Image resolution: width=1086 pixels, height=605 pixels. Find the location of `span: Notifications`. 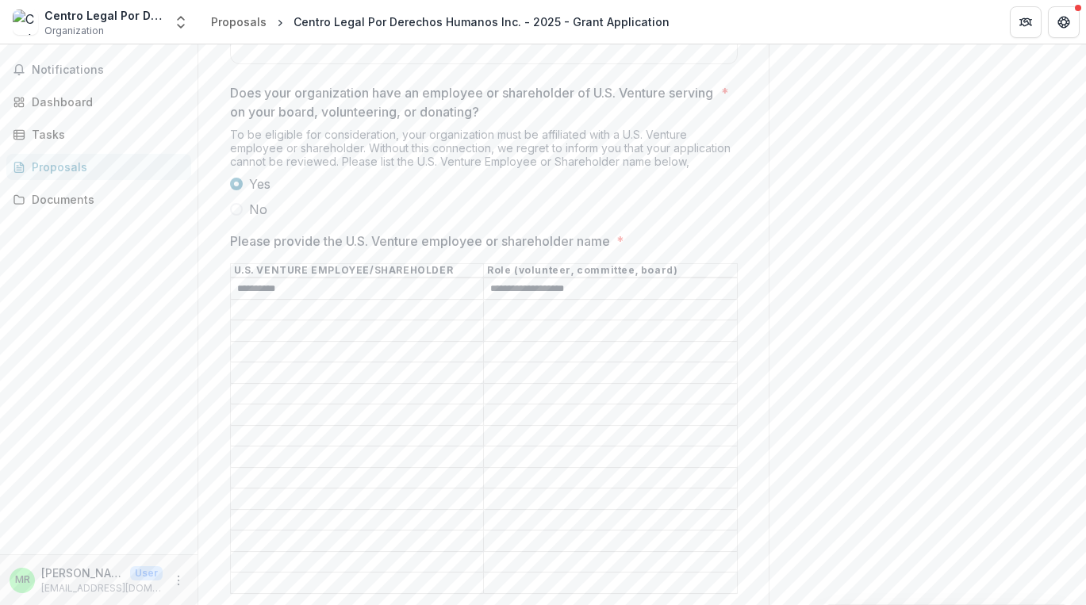

span: Notifications is located at coordinates (108, 70).